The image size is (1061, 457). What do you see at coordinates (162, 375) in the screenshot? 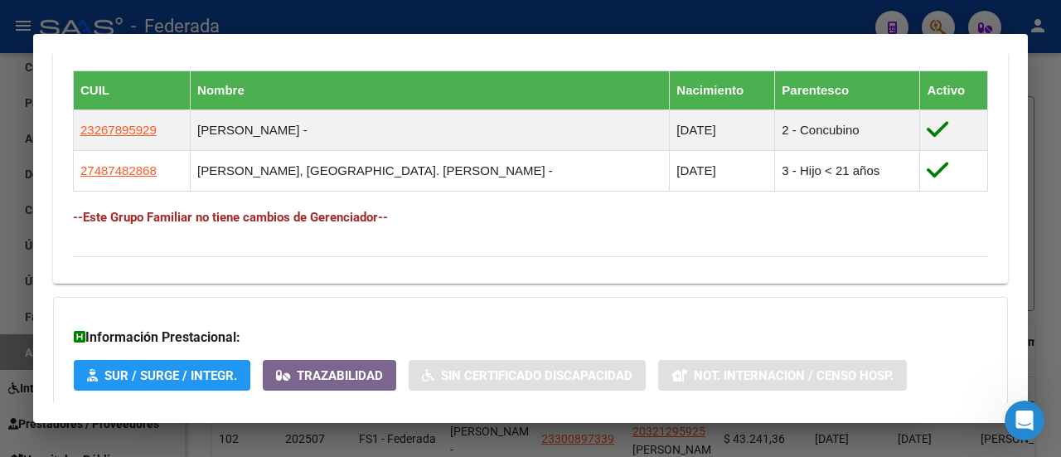
I see `button: SUR / SURGE / INTEGR.` at bounding box center [162, 375].